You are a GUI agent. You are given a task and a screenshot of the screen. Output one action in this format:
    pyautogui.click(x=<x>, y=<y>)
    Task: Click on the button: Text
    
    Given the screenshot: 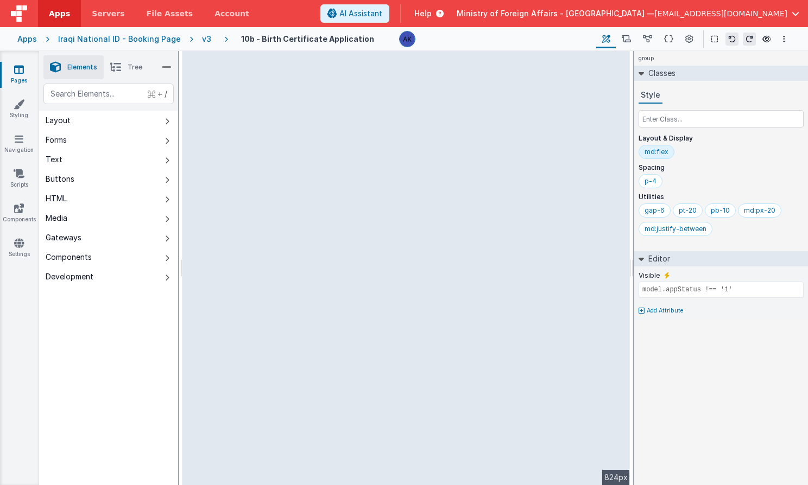 What is the action you would take?
    pyautogui.click(x=109, y=160)
    